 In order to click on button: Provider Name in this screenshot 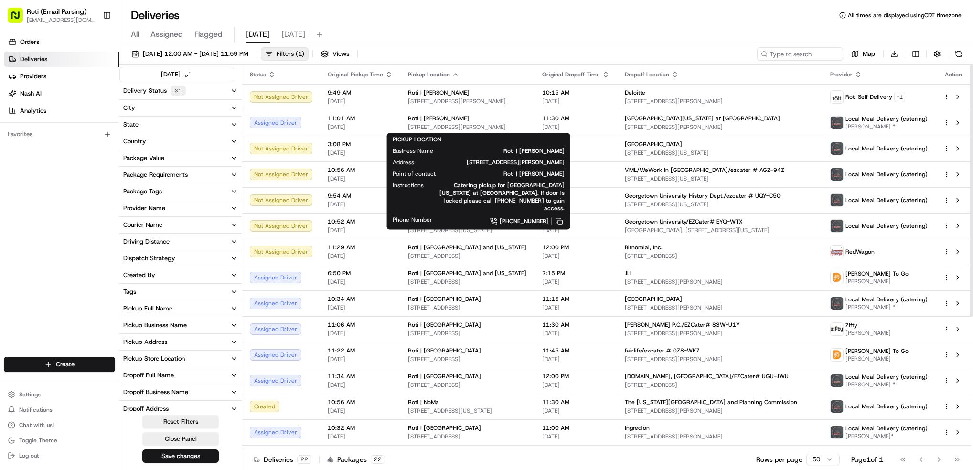, I will do `click(181, 208)`.